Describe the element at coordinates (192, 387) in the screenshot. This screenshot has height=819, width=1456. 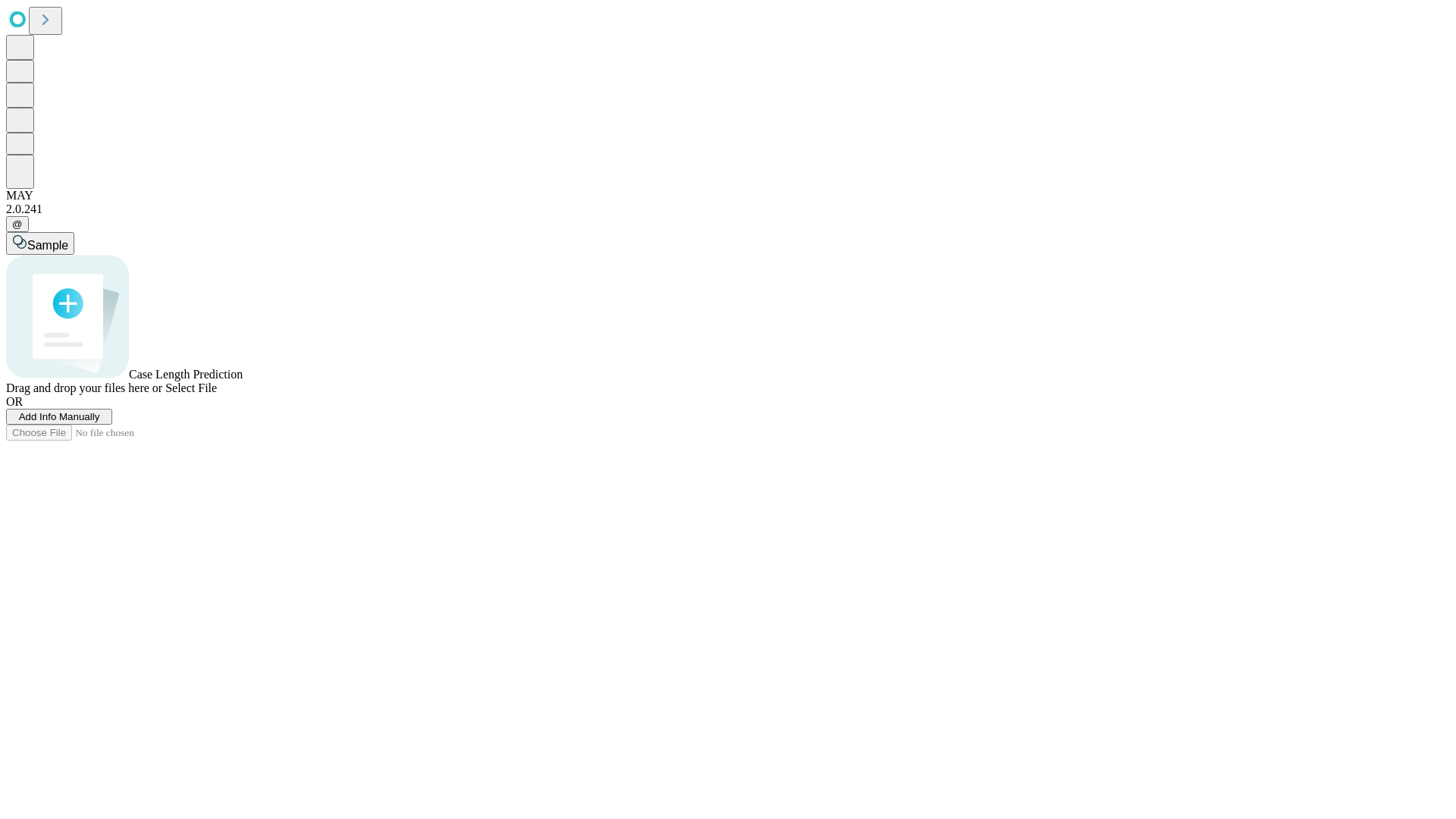
I see `span: Select File` at that location.